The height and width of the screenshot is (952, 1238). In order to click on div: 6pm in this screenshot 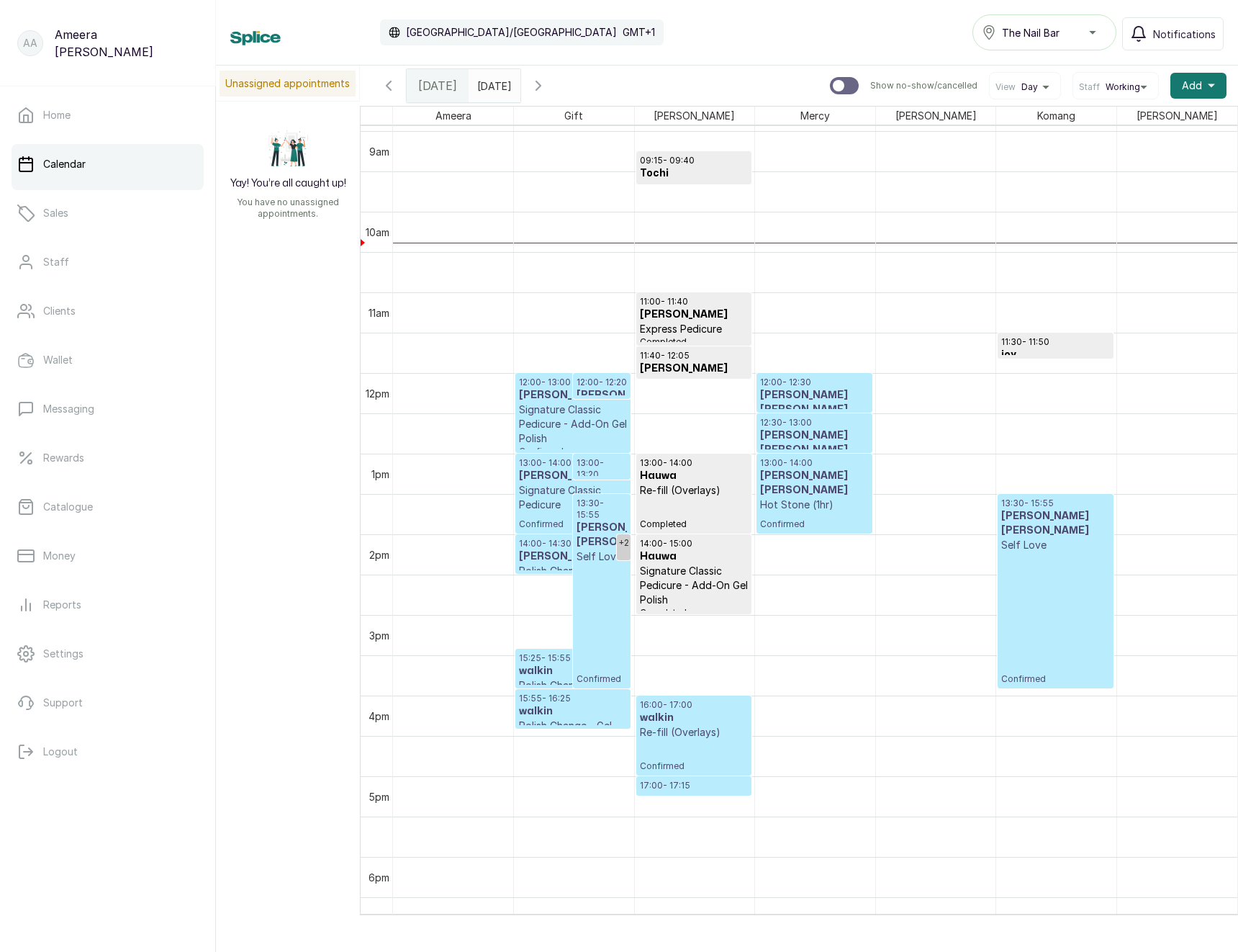, I will do `click(379, 877)`.